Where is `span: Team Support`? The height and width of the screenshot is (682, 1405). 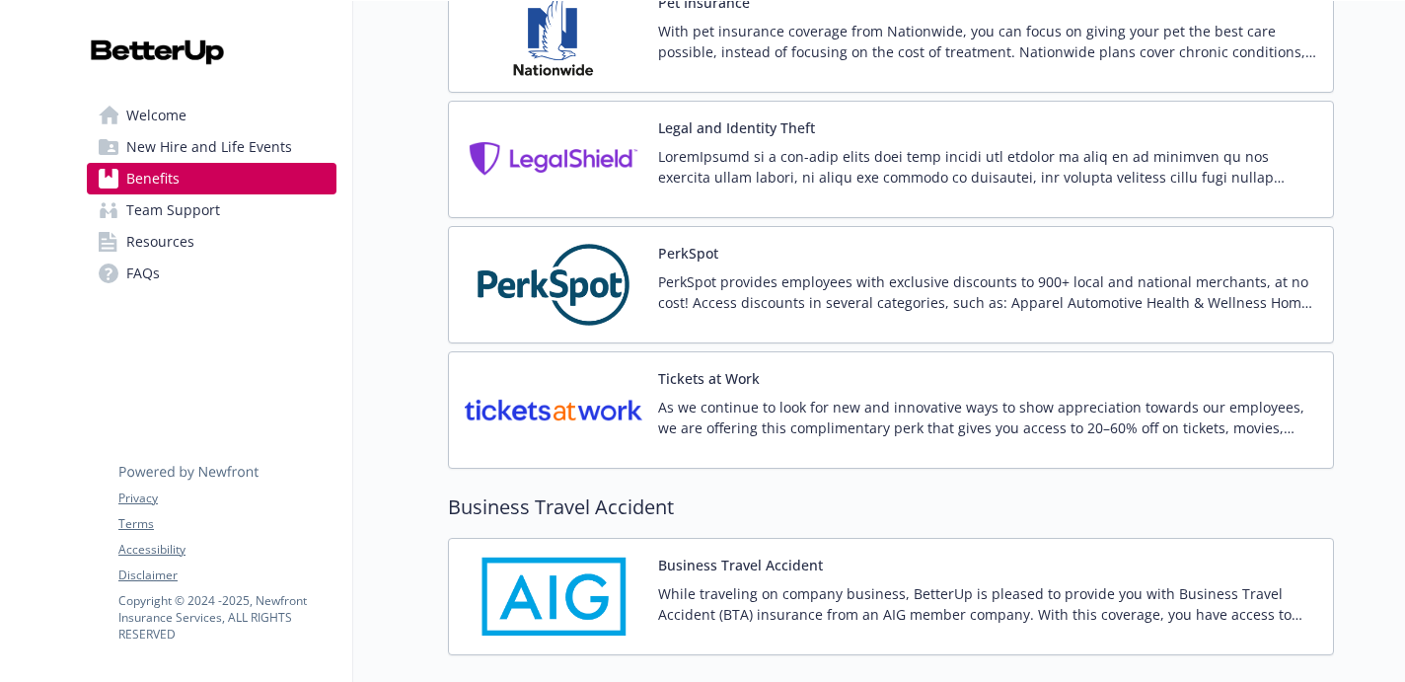
span: Team Support is located at coordinates (173, 210).